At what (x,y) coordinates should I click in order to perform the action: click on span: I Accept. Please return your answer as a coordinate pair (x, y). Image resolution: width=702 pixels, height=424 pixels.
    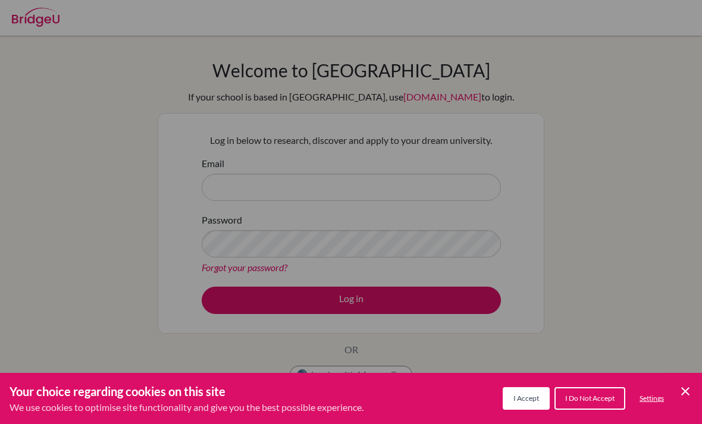
    Looking at the image, I should click on (526, 398).